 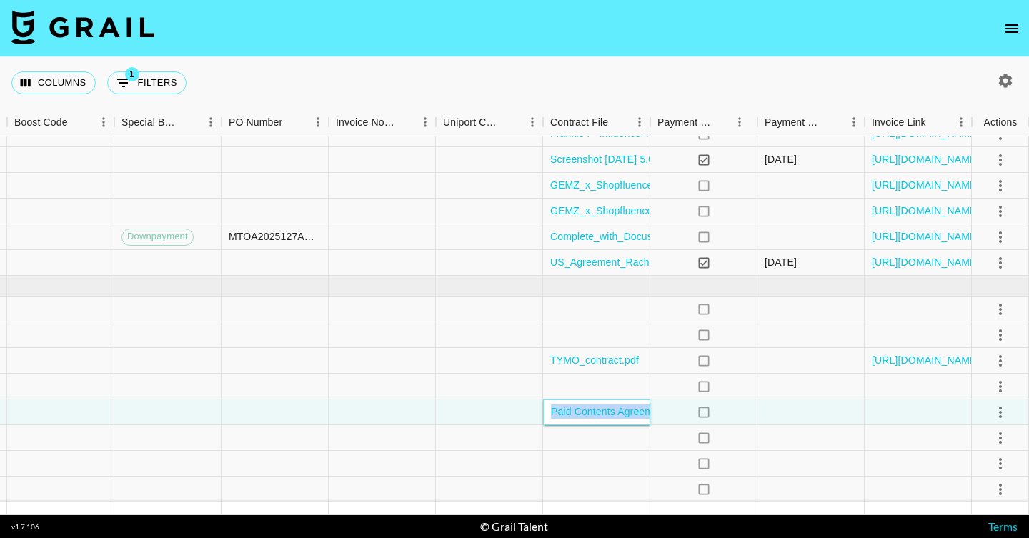 What do you see at coordinates (147, 83) in the screenshot?
I see `button: Show filters` at bounding box center [147, 83].